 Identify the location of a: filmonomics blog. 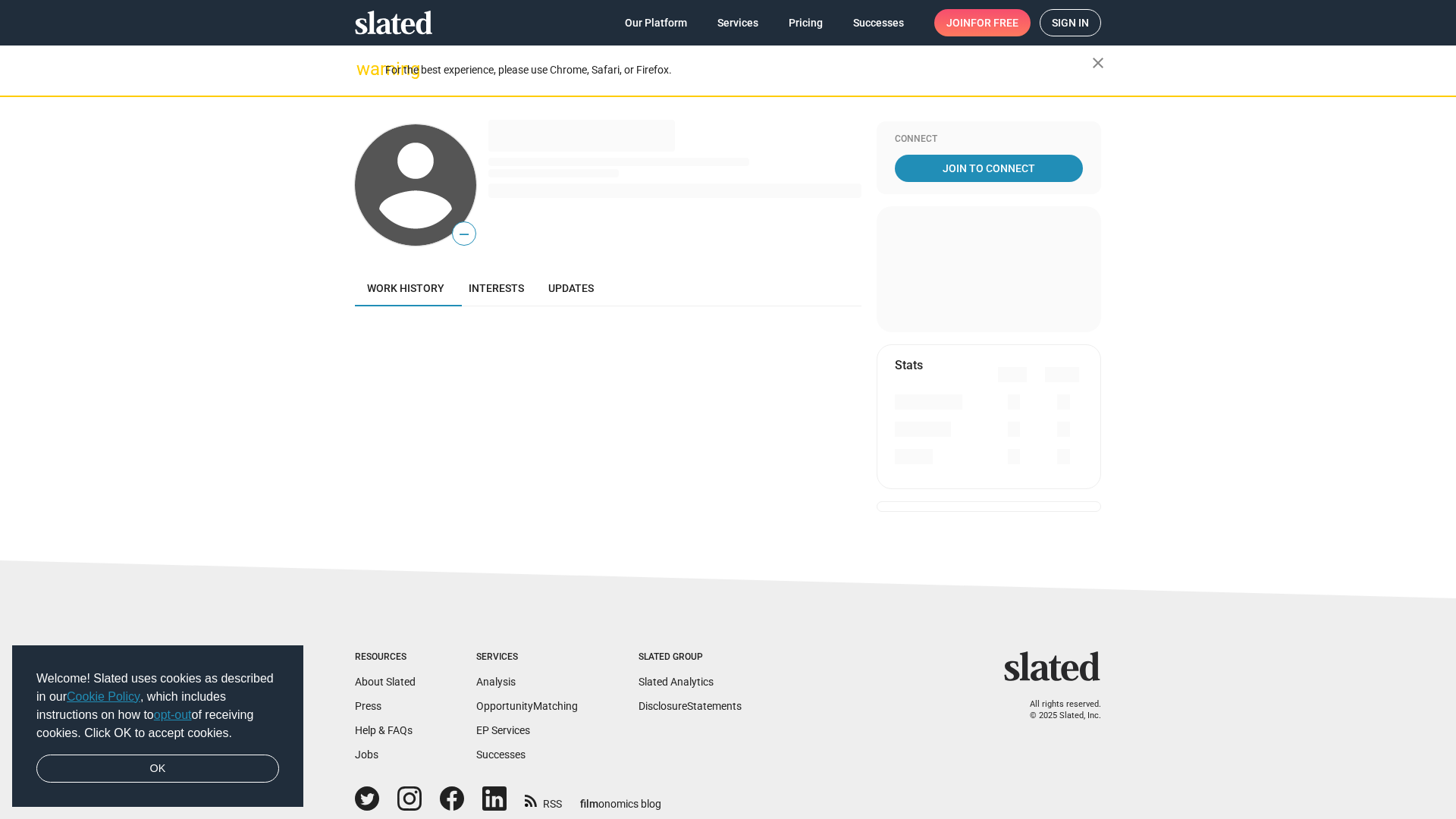
(620, 798).